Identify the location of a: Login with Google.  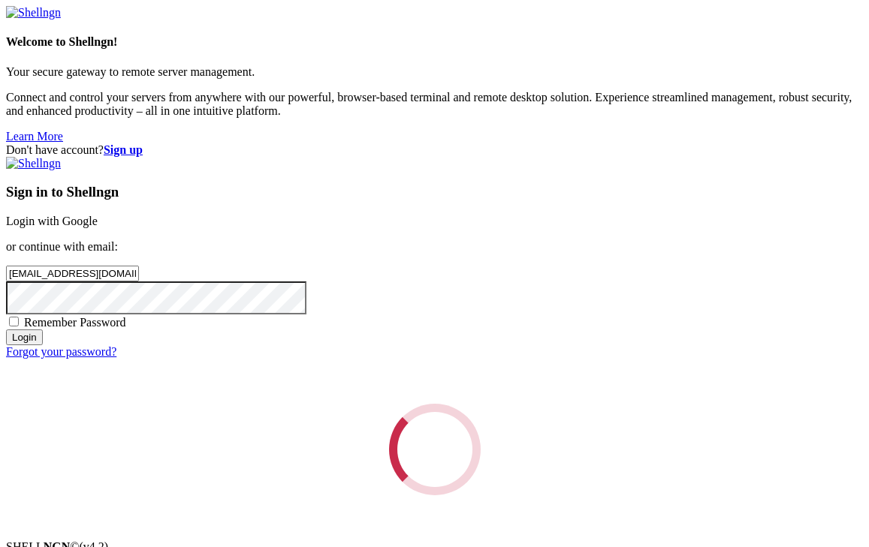
(52, 221).